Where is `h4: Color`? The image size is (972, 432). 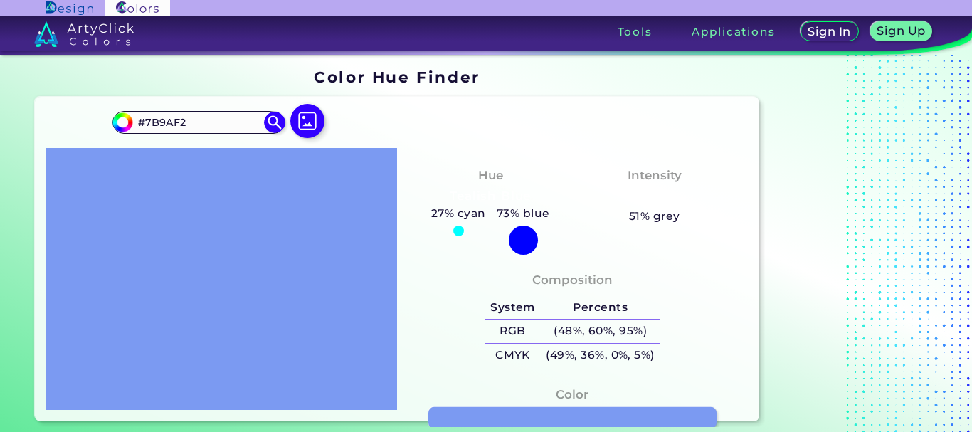
h4: Color is located at coordinates (572, 394).